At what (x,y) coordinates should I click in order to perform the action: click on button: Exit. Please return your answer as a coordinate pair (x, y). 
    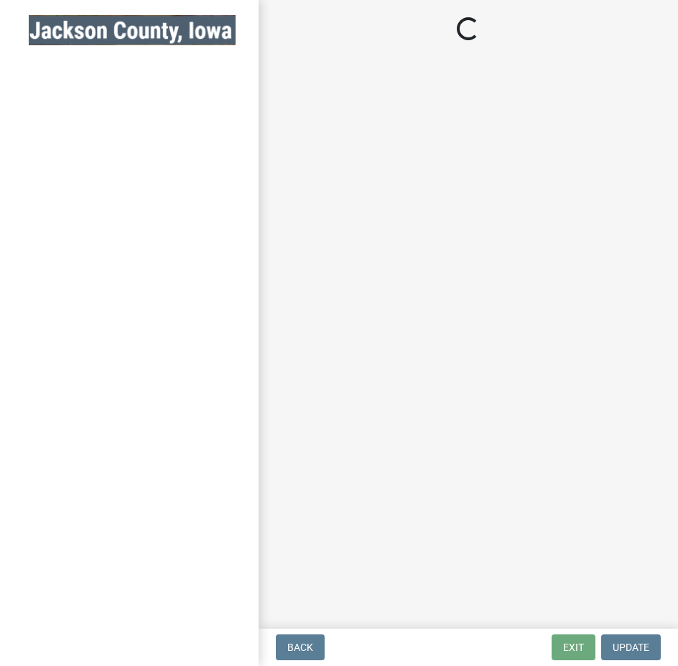
    Looking at the image, I should click on (573, 647).